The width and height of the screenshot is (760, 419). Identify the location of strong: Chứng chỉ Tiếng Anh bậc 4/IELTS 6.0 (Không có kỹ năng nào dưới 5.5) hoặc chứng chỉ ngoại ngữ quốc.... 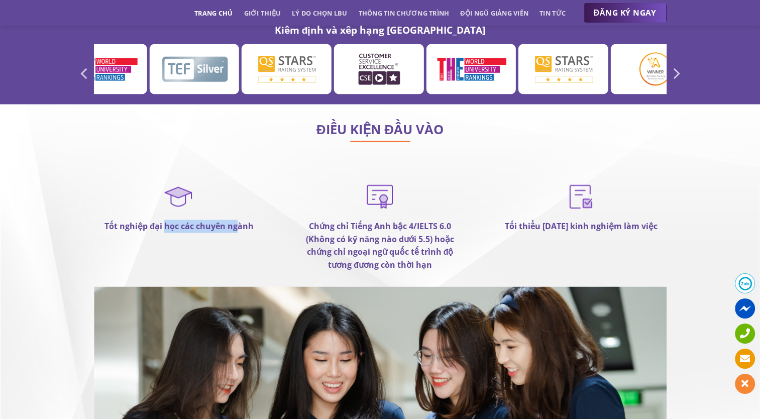
(380, 245).